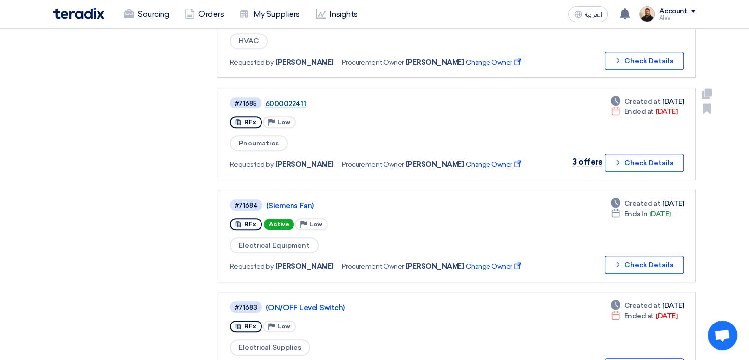 The height and width of the screenshot is (360, 749). What do you see at coordinates (647, 14) in the screenshot?
I see `img: MAA_1717931611039.JPG` at bounding box center [647, 14].